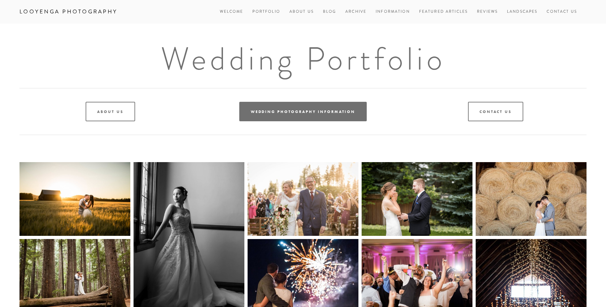  What do you see at coordinates (356, 11) in the screenshot?
I see `a: Archive` at bounding box center [356, 11].